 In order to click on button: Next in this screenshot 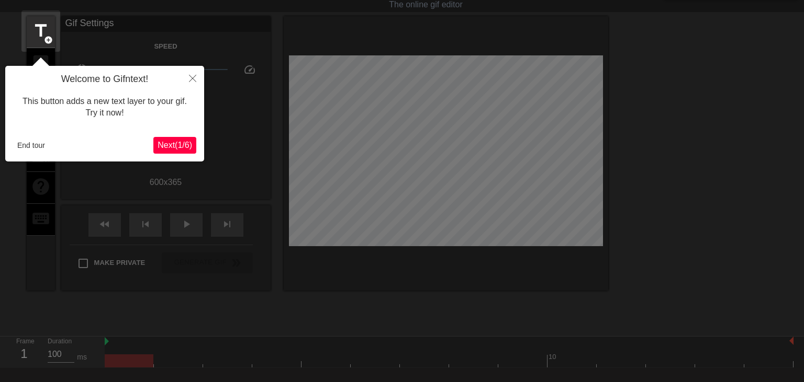, I will do `click(175, 145)`.